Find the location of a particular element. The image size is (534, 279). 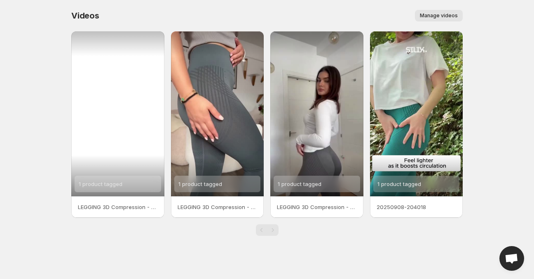

nav: Pagination is located at coordinates (267, 230).